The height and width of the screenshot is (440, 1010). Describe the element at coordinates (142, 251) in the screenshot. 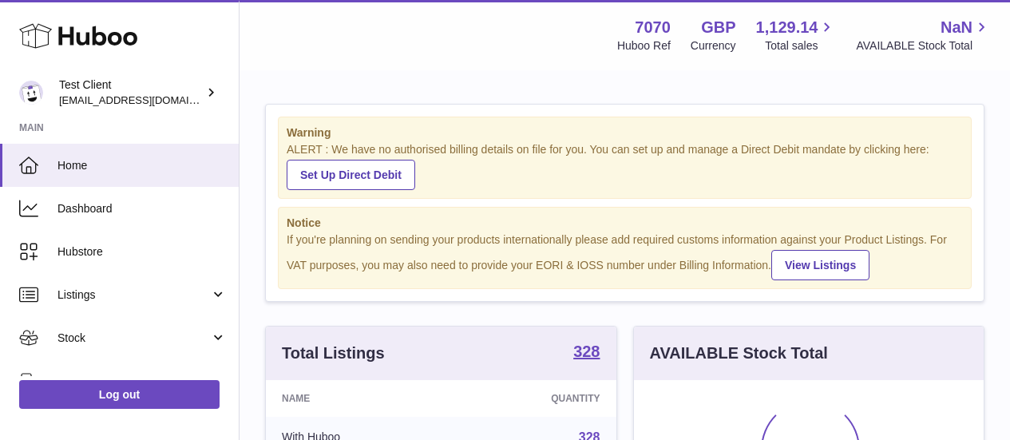

I see `span: Hubstore` at that location.